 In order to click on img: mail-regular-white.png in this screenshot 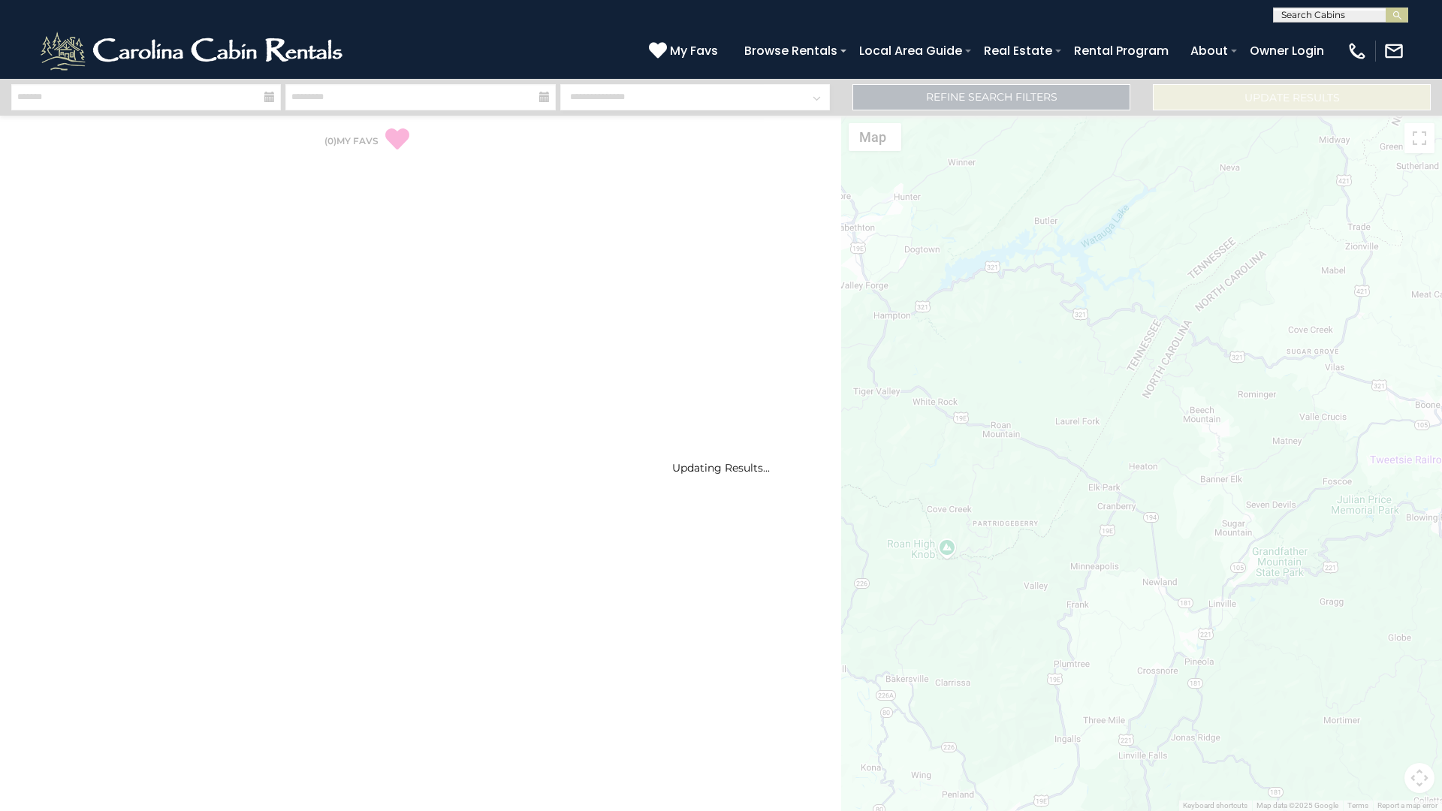, I will do `click(1394, 51)`.